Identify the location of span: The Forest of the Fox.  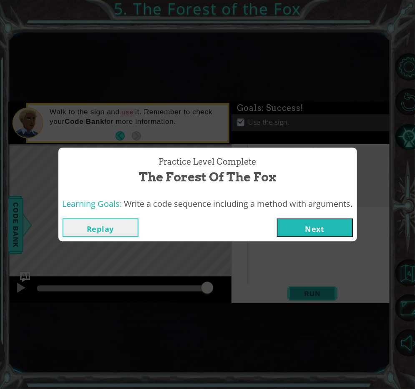
(207, 177).